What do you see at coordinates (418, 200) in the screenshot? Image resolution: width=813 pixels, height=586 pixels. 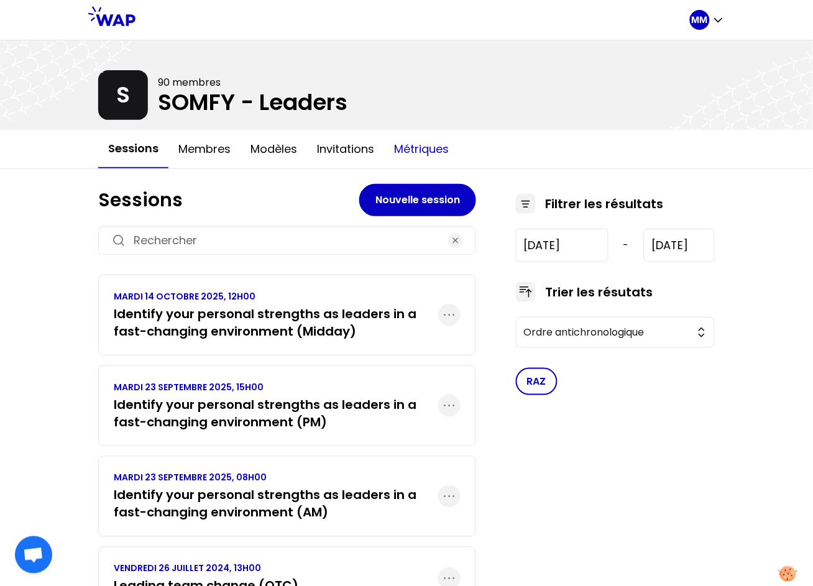 I see `button: Nouvelle session` at bounding box center [418, 200].